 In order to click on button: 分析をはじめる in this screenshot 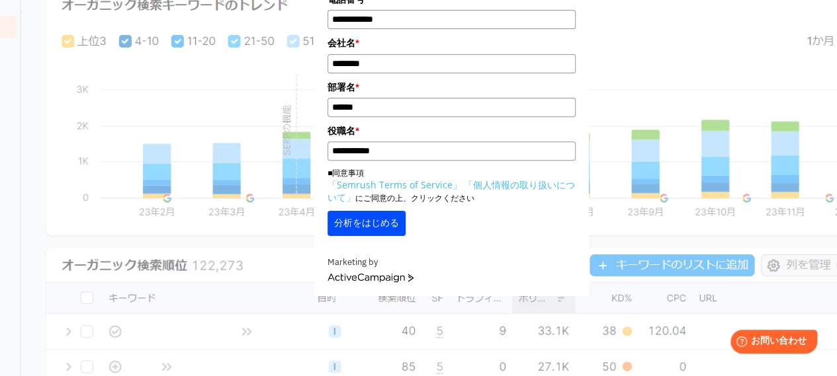, I will do `click(367, 224)`.